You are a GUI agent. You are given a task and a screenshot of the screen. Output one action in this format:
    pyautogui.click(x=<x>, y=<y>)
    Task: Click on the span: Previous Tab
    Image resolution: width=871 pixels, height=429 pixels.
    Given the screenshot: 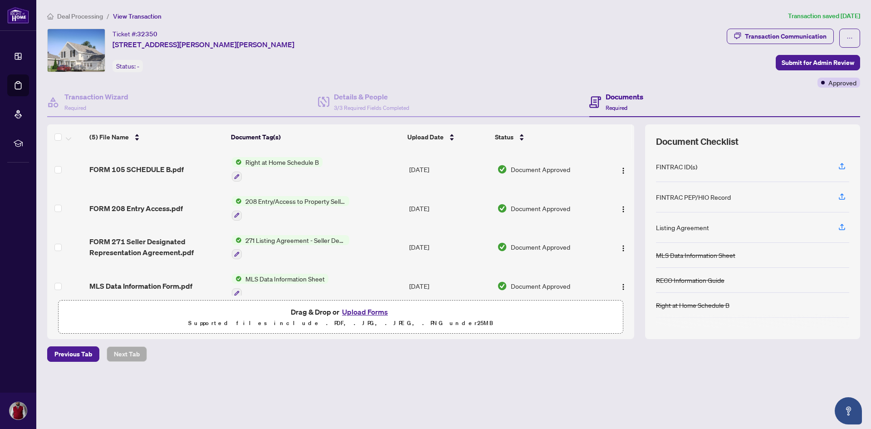 What is the action you would take?
    pyautogui.click(x=73, y=354)
    